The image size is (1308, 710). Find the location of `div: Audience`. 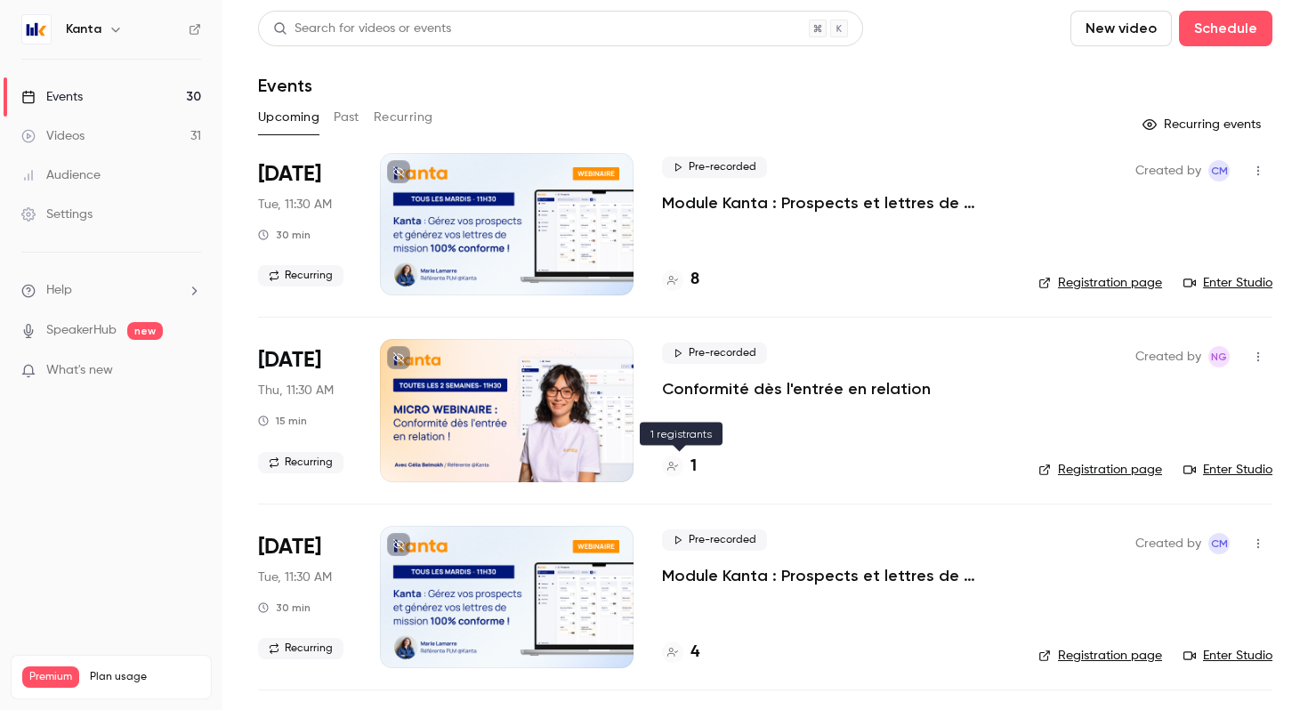

div: Audience is located at coordinates (60, 175).